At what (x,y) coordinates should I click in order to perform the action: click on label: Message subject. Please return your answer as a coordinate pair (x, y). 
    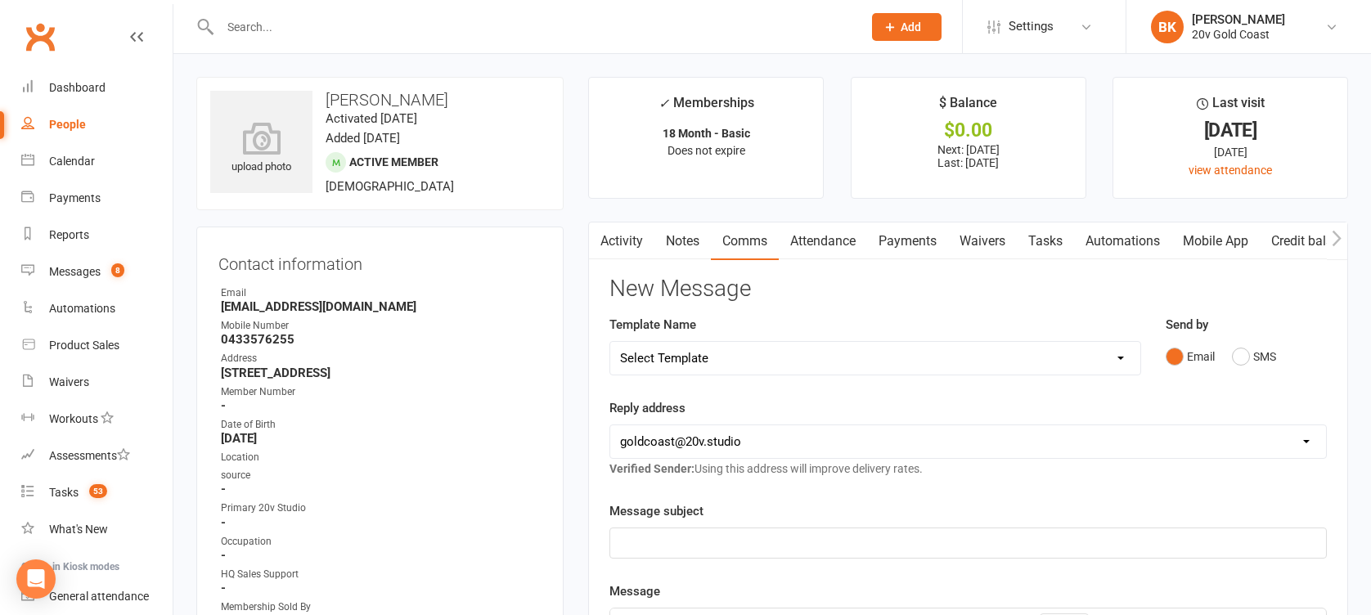
    Looking at the image, I should click on (656, 511).